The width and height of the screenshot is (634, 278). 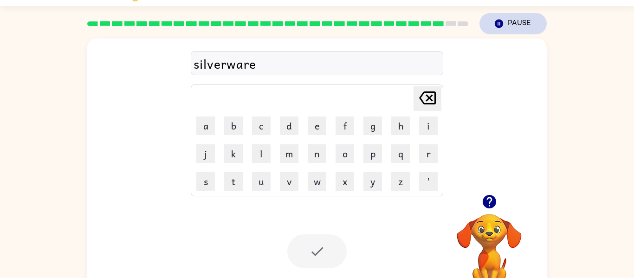 What do you see at coordinates (513, 24) in the screenshot?
I see `button: Pause` at bounding box center [513, 24].